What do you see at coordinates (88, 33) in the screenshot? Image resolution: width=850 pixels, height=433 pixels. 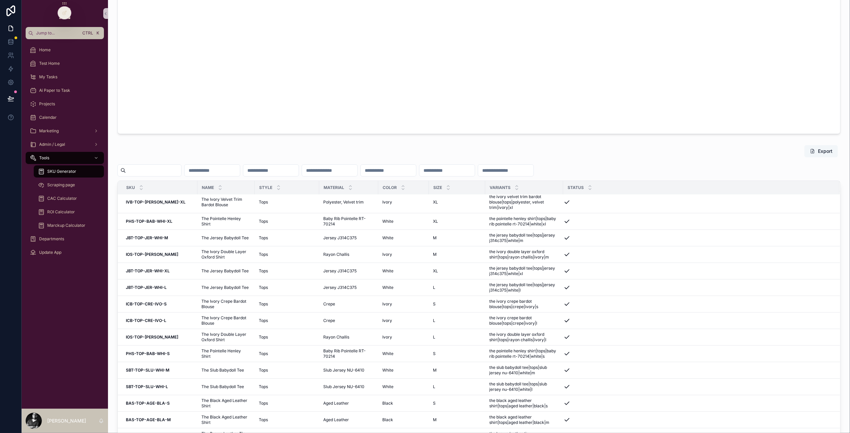 I see `span: Ctrl` at bounding box center [88, 33].